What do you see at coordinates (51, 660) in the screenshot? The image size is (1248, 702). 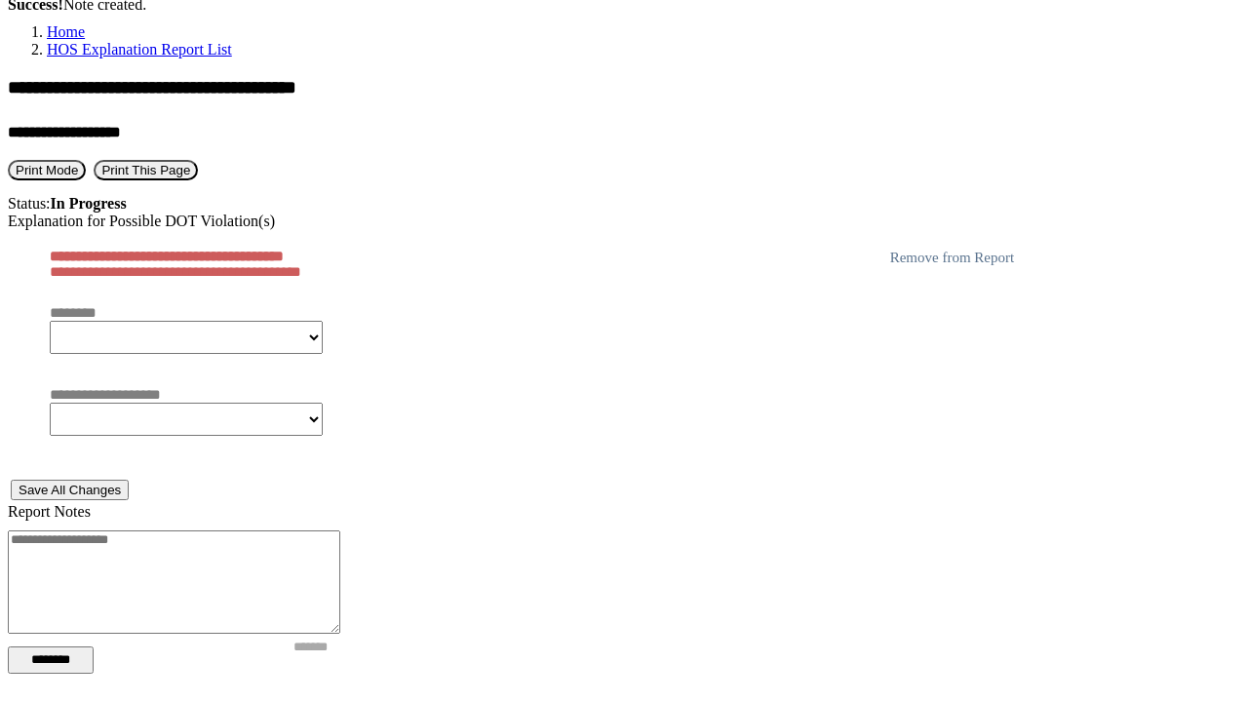 I see `button: Change Filter Options` at bounding box center [51, 660].